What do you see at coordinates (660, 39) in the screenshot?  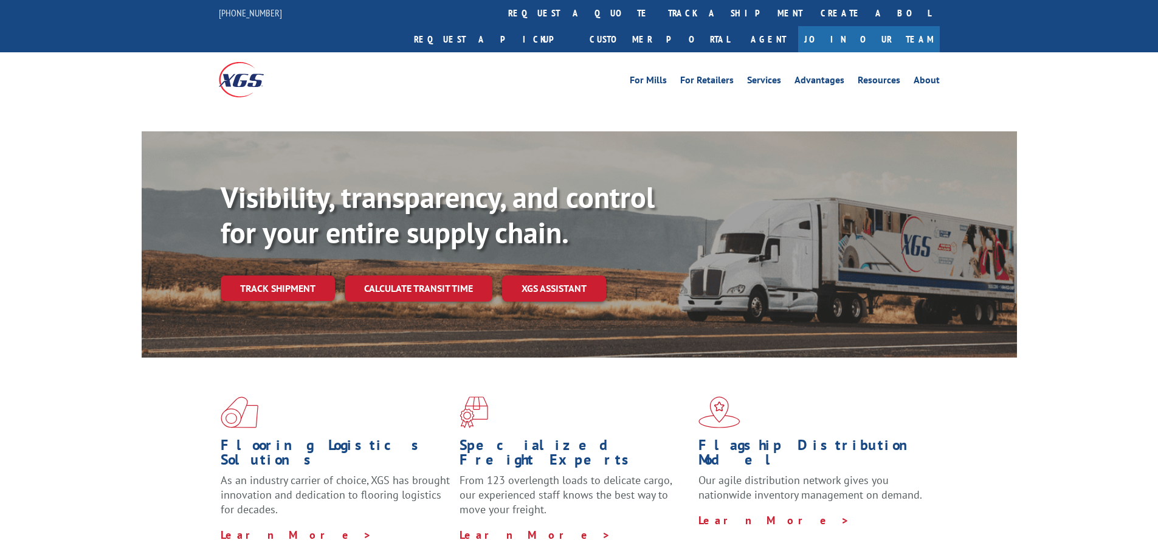 I see `a: Customer Portal` at bounding box center [660, 39].